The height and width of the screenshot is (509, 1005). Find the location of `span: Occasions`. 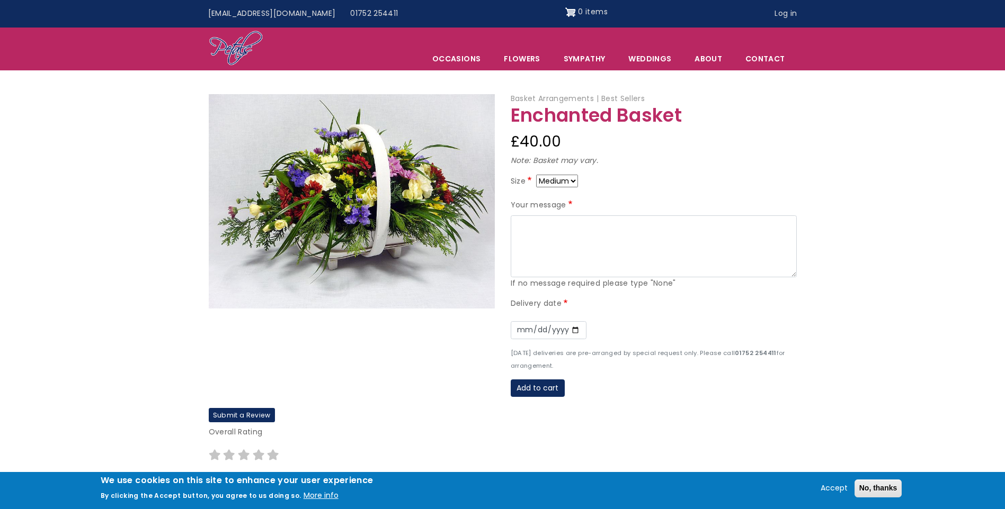

span: Occasions is located at coordinates (456, 59).